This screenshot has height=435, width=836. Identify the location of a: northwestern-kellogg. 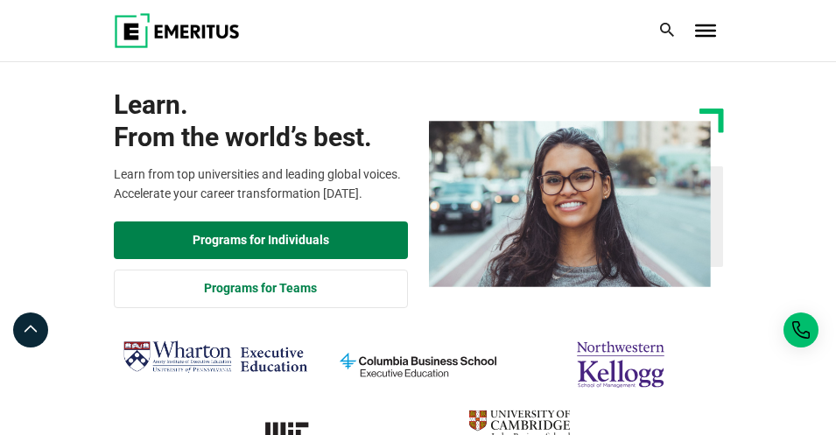
(620, 364).